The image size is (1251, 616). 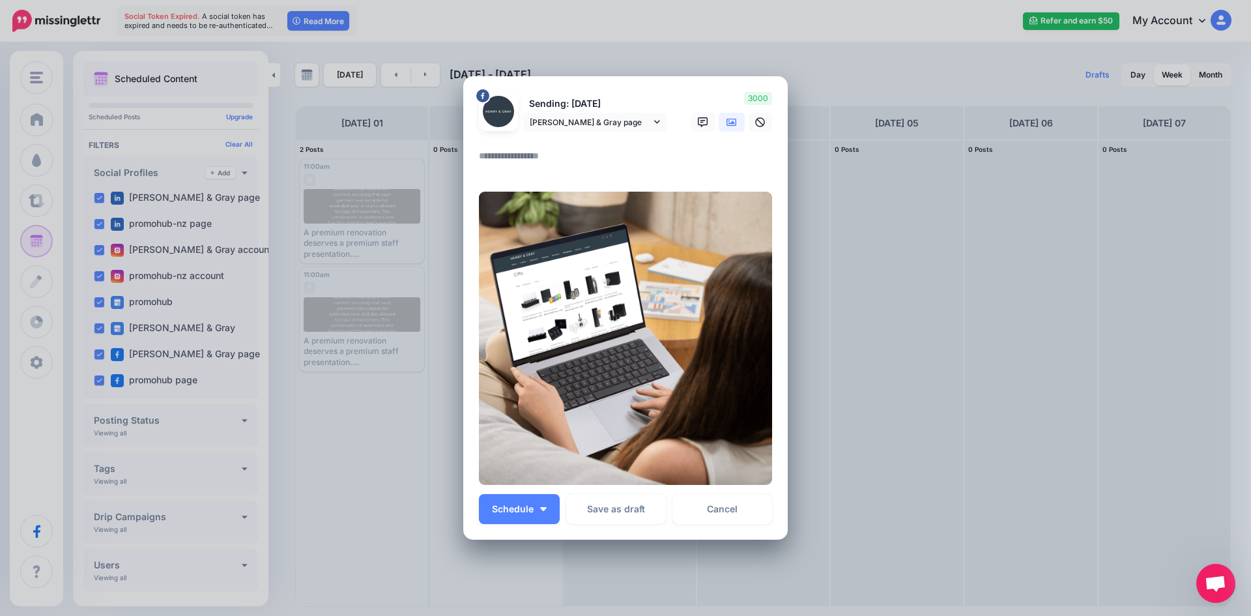 What do you see at coordinates (758, 98) in the screenshot?
I see `span: 3000` at bounding box center [758, 98].